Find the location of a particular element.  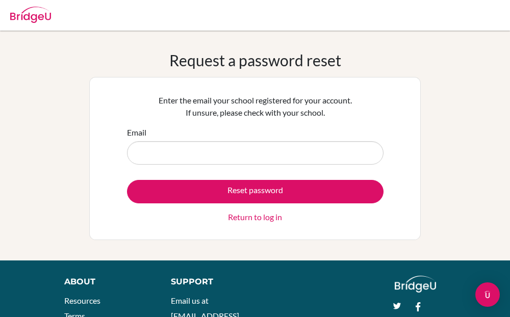

div: About is located at coordinates (106, 282).